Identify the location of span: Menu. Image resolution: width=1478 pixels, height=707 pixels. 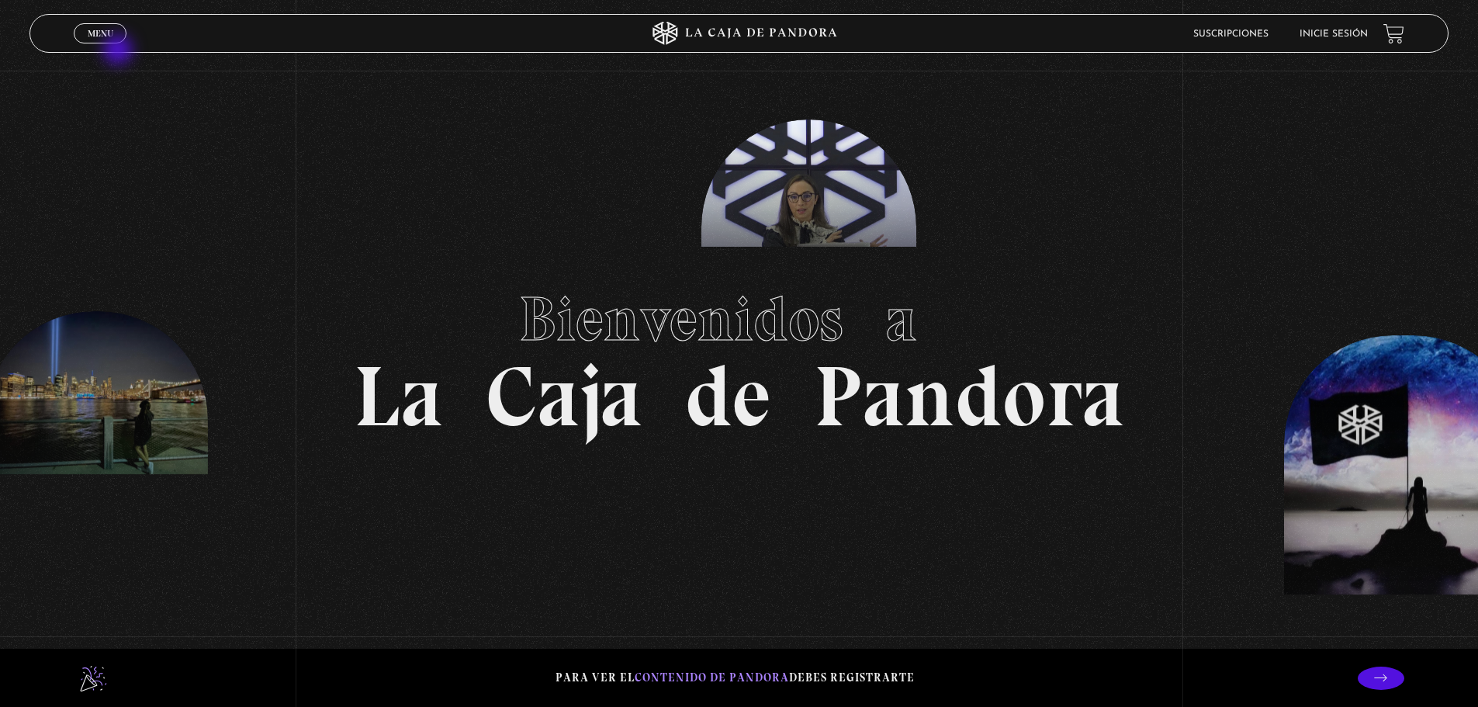
(100, 33).